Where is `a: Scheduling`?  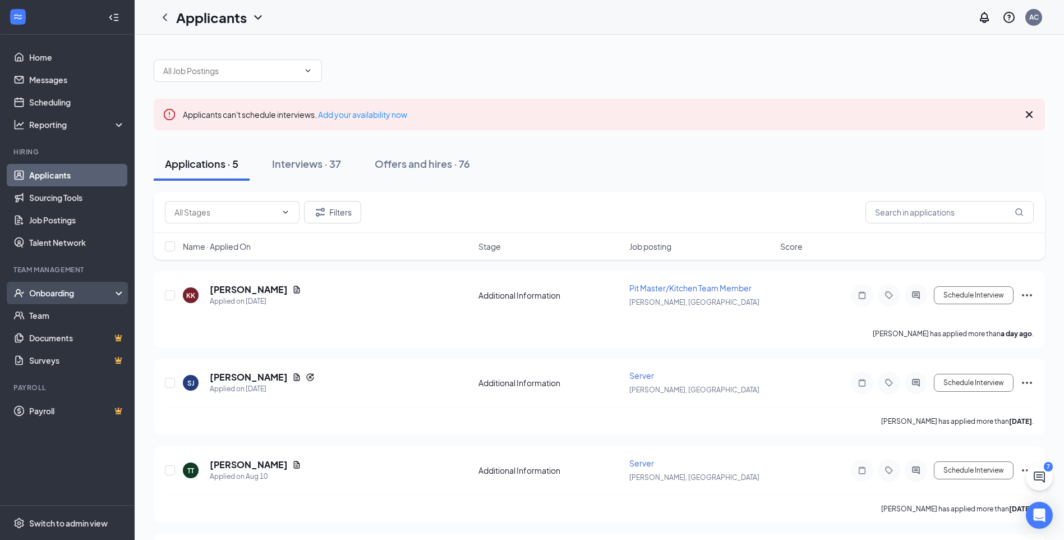
a: Scheduling is located at coordinates (77, 102).